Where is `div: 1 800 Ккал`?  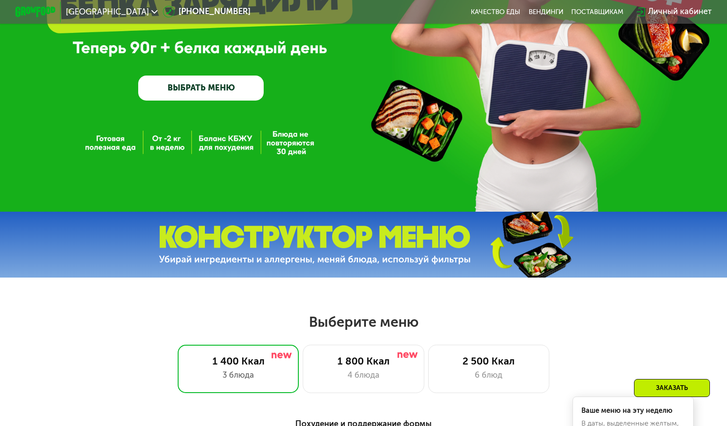 div: 1 800 Ккал is located at coordinates (363, 361).